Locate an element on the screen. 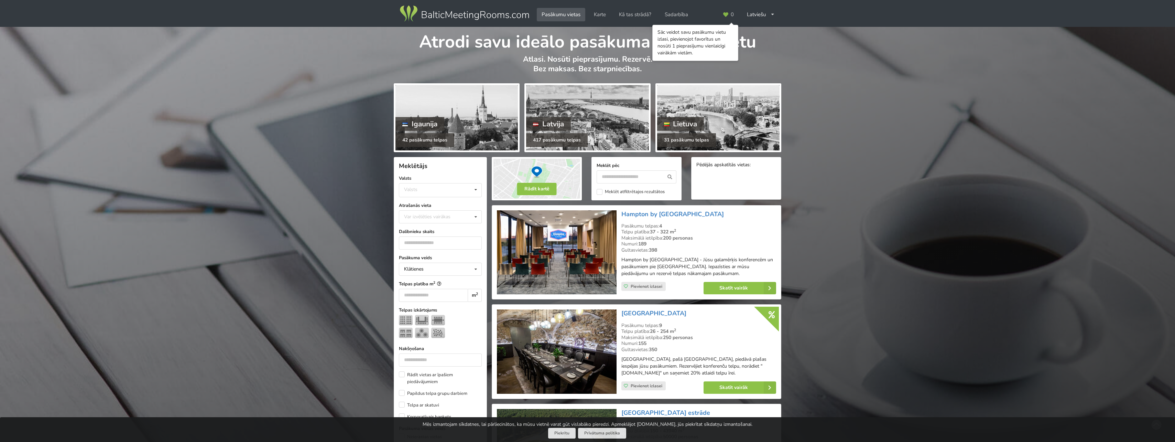 The image size is (1175, 442). a: Lietuva 31 pasākumu telpas is located at coordinates (718, 118).